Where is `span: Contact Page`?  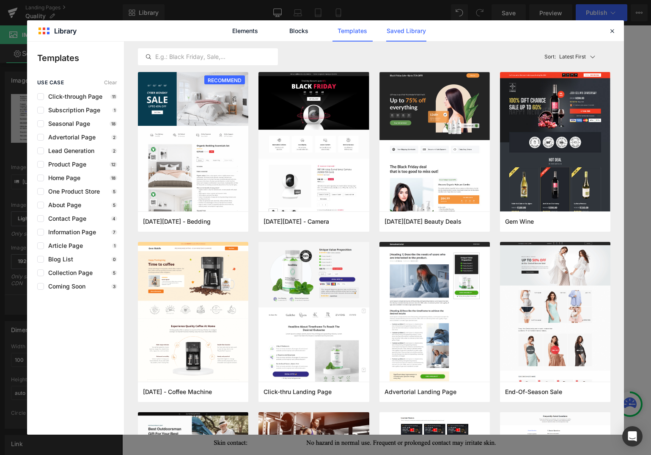
span: Contact Page is located at coordinates (65, 218).